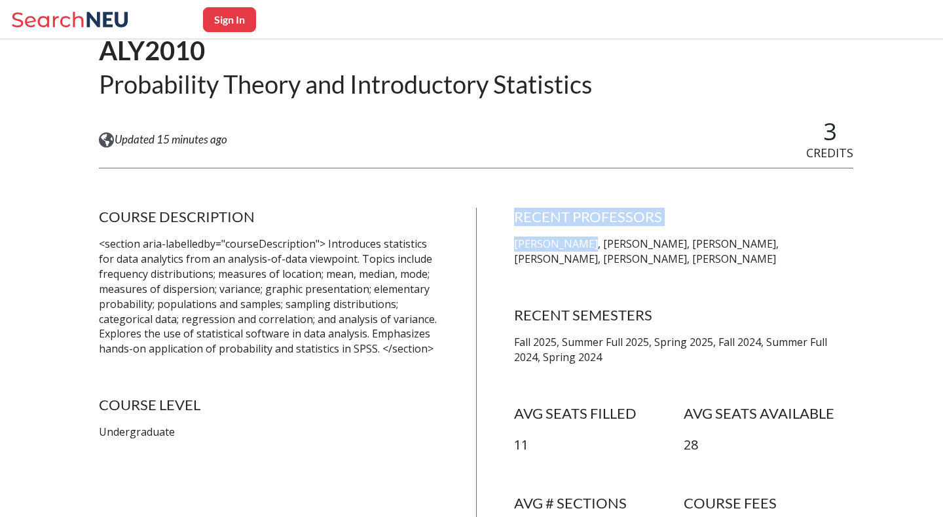 Image resolution: width=943 pixels, height=517 pixels. Describe the element at coordinates (345, 84) in the screenshot. I see `h2: Probability Theory and Introductory Statistics` at that location.